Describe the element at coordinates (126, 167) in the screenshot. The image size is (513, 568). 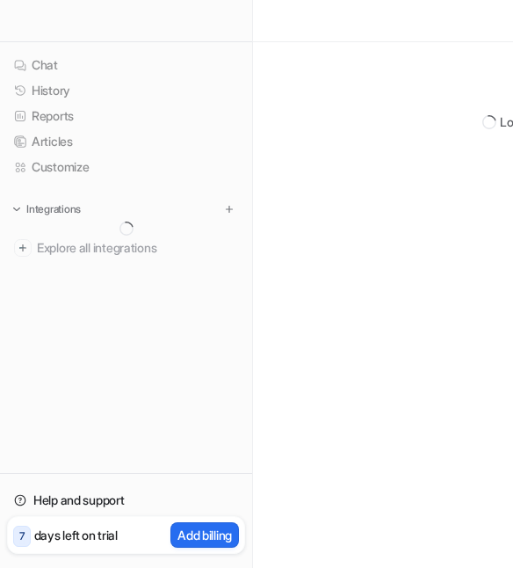
I see `a: Customize` at that location.